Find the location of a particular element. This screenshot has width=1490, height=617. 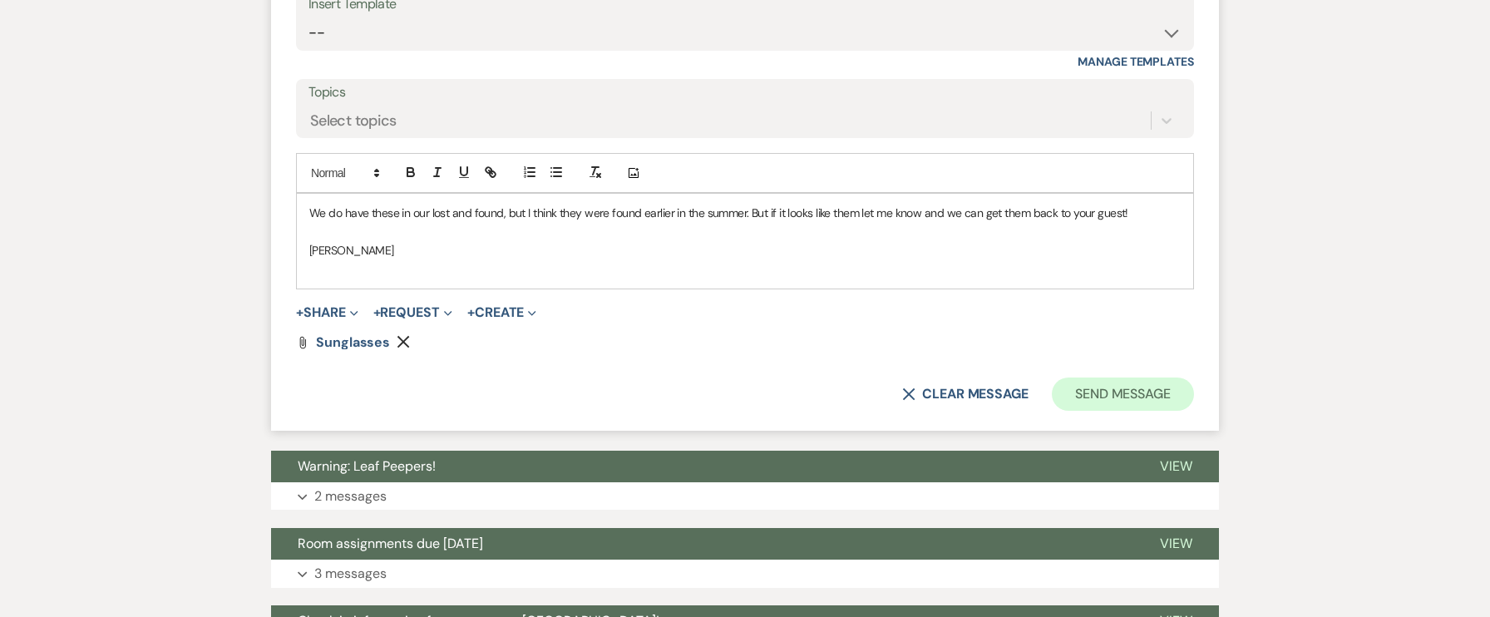

span: Warning: Leaf Peepers! is located at coordinates (367, 466).